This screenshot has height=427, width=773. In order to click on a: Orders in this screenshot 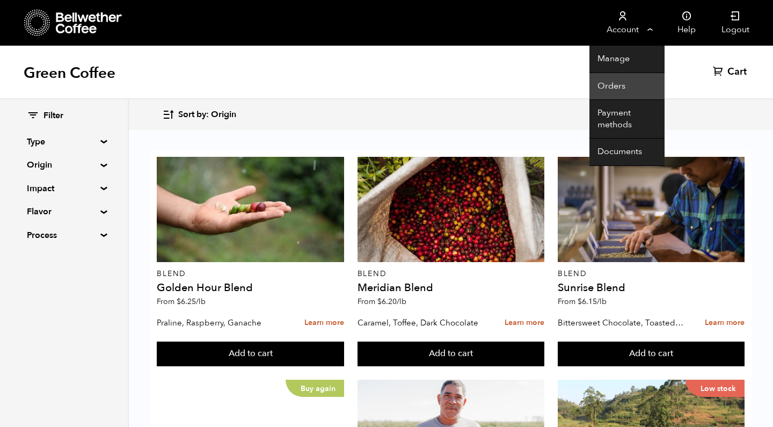, I will do `click(627, 86)`.